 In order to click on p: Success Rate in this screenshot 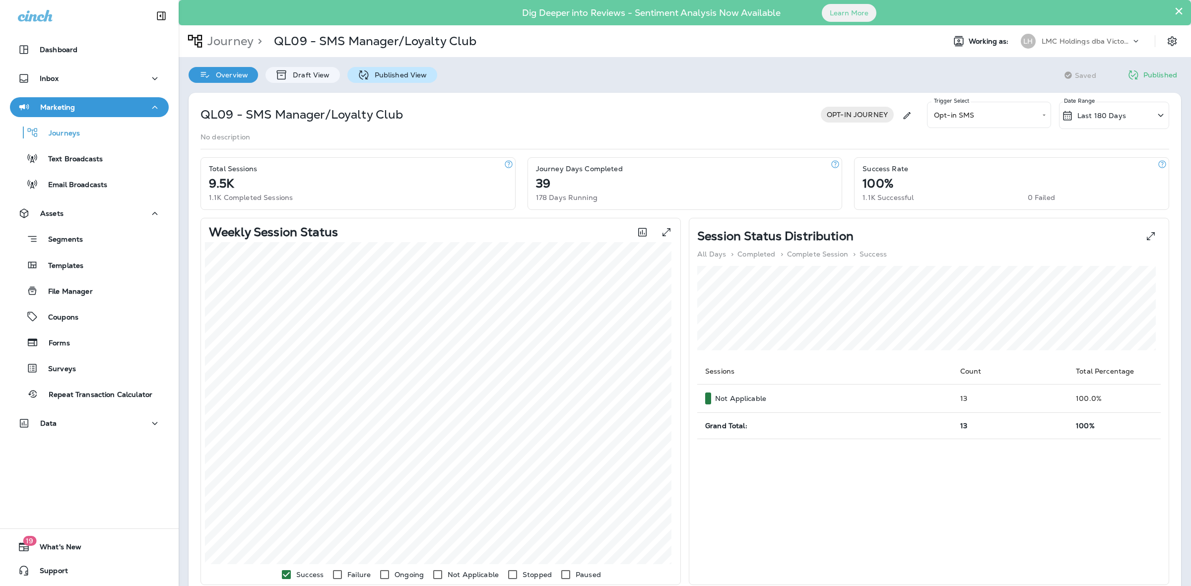, I will do `click(886, 169)`.